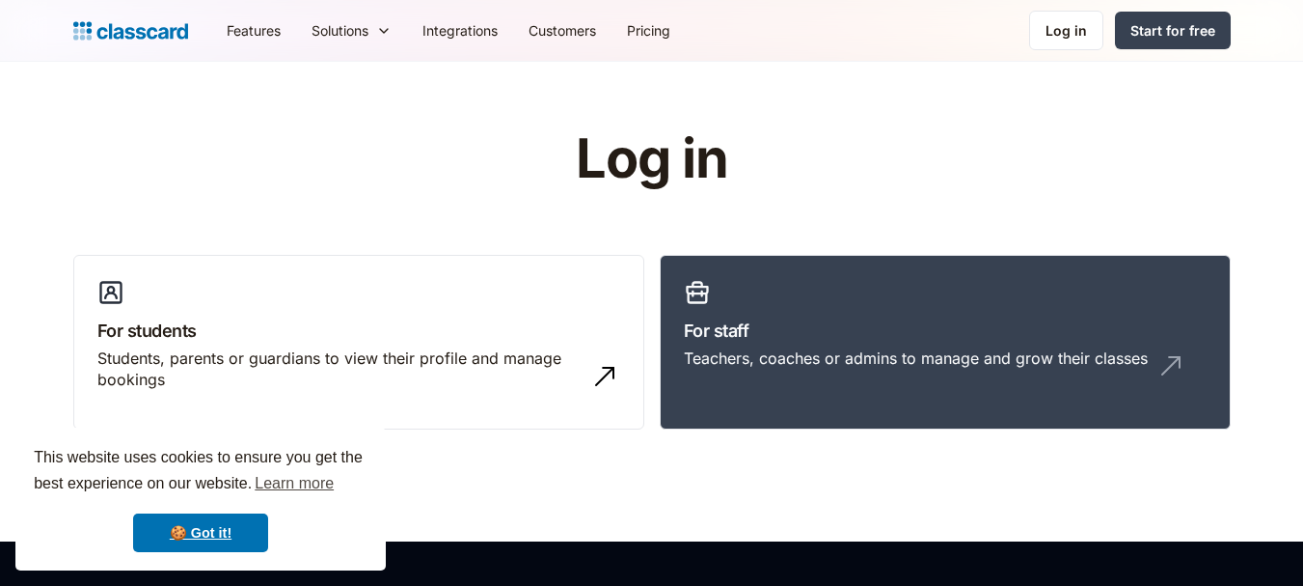  Describe the element at coordinates (201, 472) in the screenshot. I see `span: This website uses cookies to ensure you get the best experience on our website.` at that location.